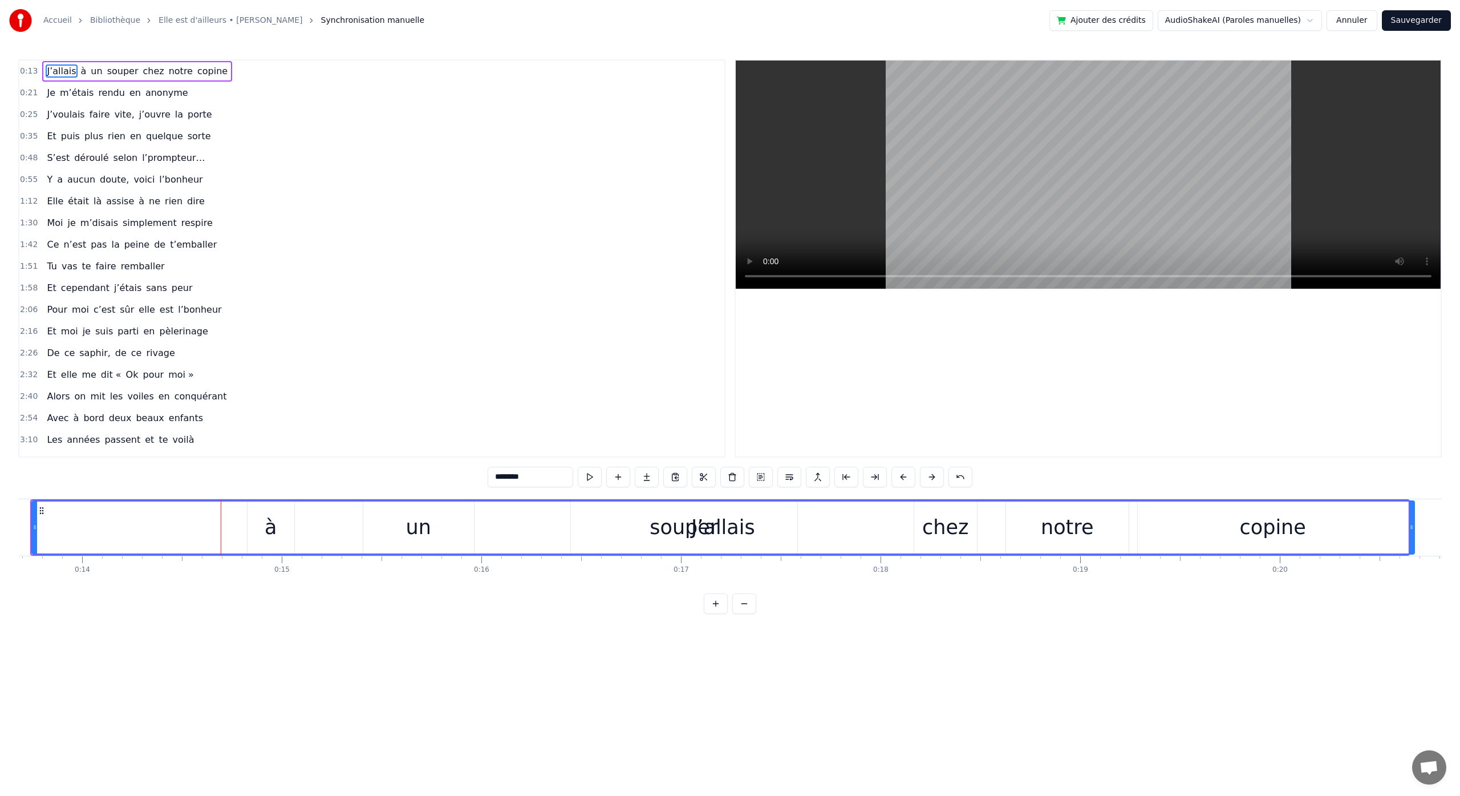 The height and width of the screenshot is (796, 1460). I want to click on span: Y, so click(50, 179).